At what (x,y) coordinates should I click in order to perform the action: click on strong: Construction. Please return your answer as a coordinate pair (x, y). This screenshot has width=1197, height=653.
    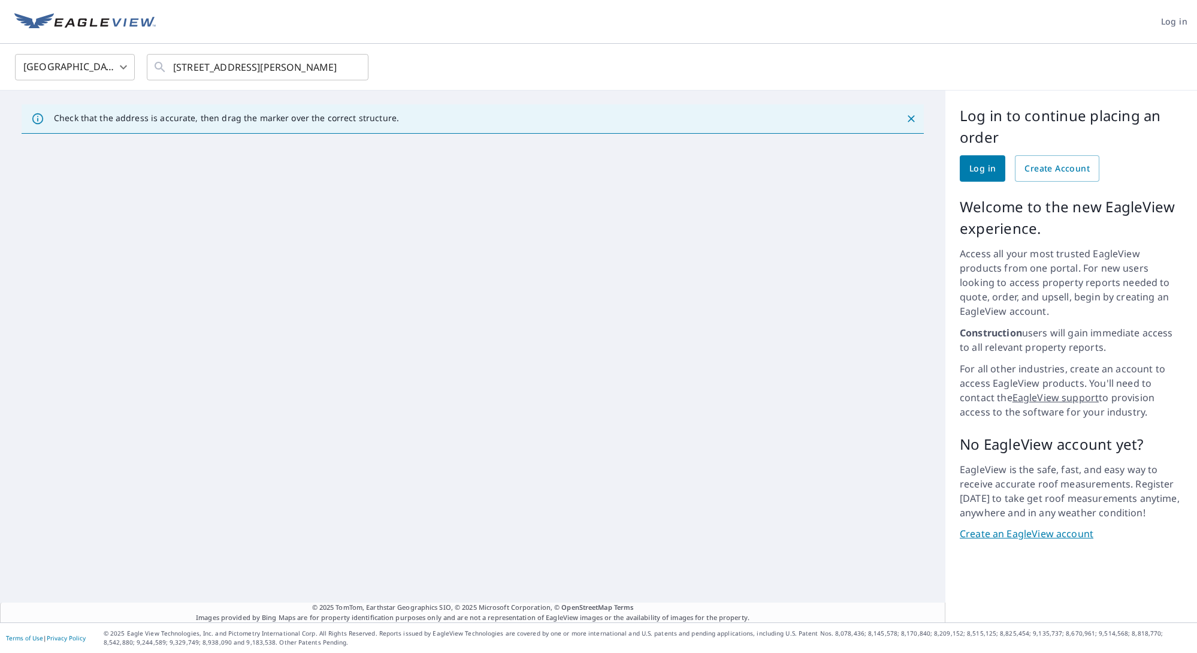
    Looking at the image, I should click on (991, 333).